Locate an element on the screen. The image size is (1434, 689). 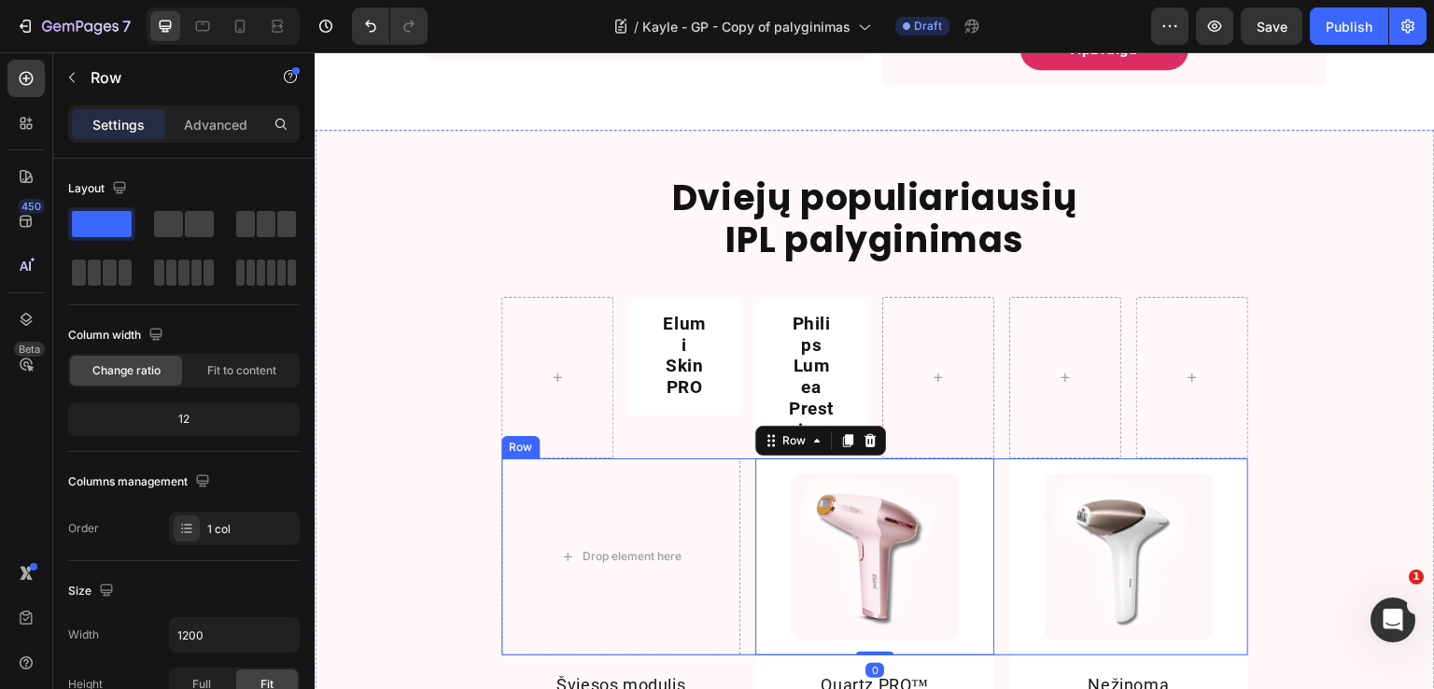
p: Advanced is located at coordinates (216, 124).